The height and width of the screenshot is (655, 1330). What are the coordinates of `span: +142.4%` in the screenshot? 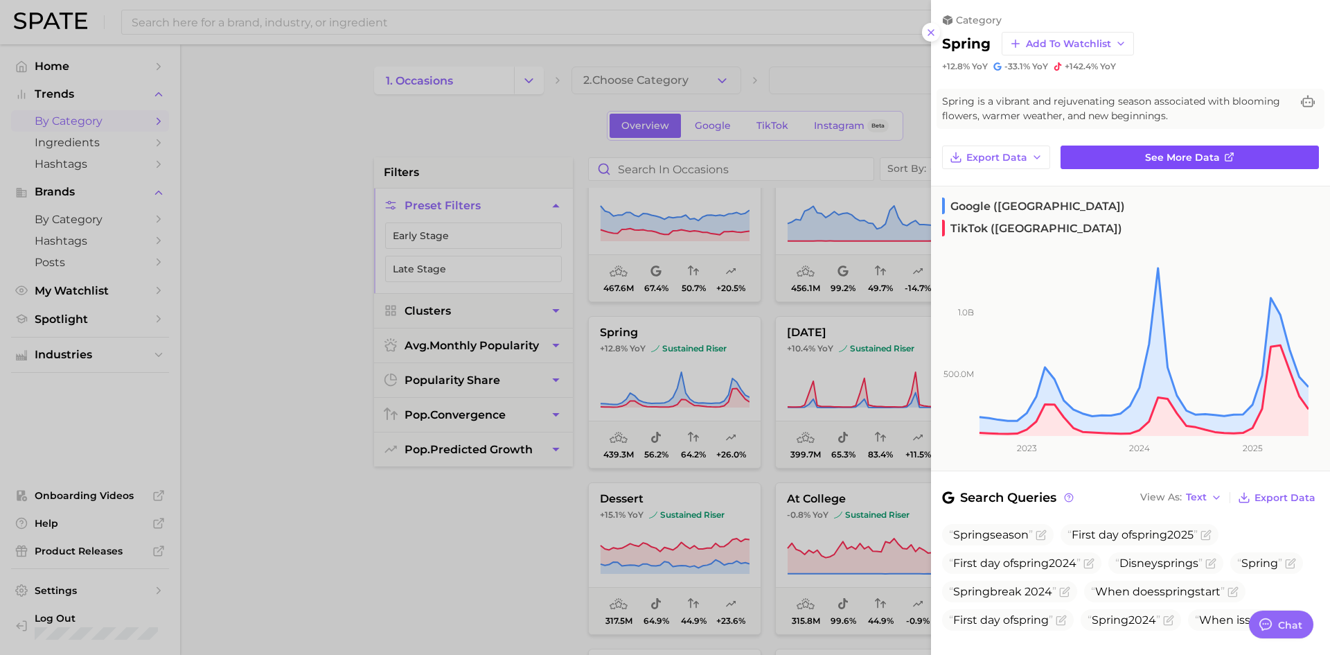 It's located at (1082, 66).